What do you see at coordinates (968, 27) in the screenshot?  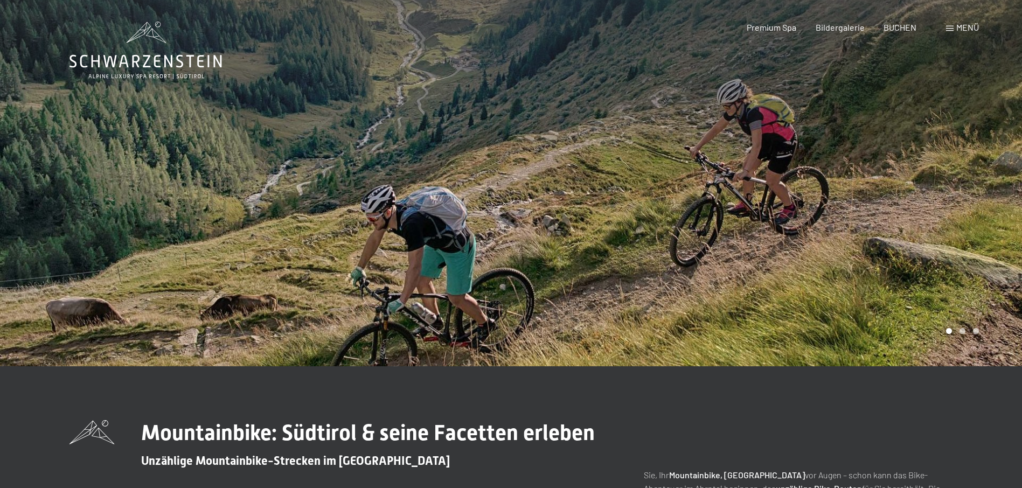 I see `span: Menü` at bounding box center [968, 27].